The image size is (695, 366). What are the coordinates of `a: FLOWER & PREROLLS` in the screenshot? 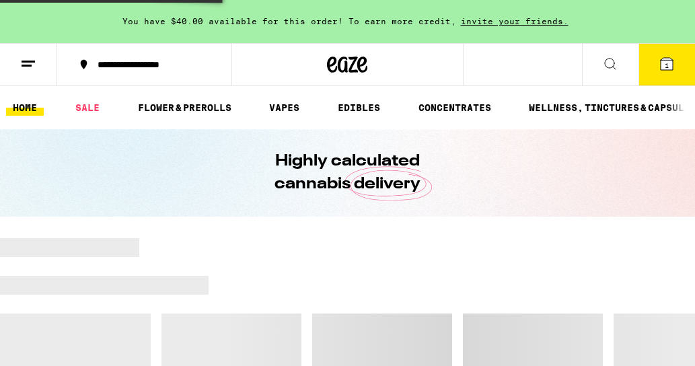 It's located at (184, 108).